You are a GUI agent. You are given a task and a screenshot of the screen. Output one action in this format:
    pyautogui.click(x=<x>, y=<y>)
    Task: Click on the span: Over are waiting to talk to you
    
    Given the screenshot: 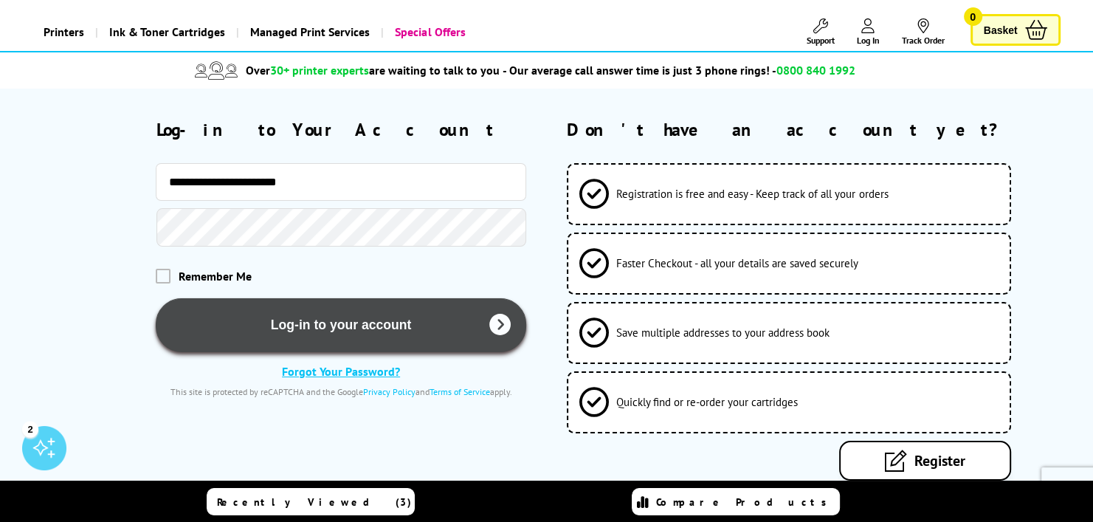 What is the action you would take?
    pyautogui.click(x=373, y=70)
    